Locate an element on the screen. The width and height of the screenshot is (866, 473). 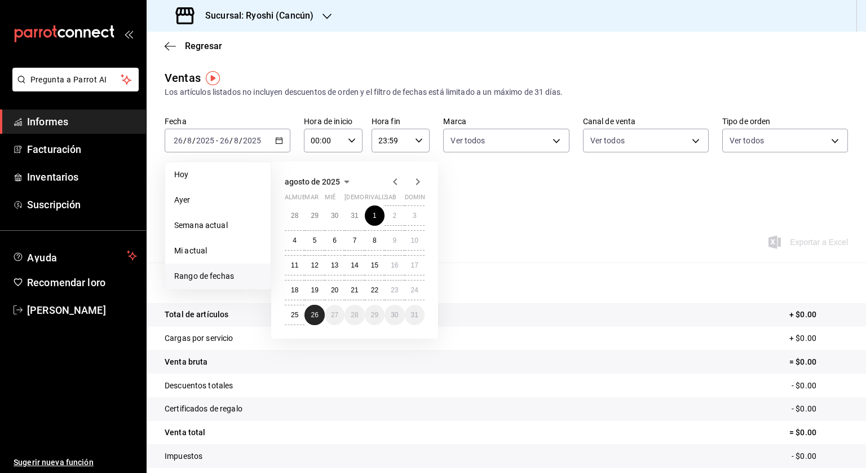
font: Inventarios is located at coordinates (52, 177).